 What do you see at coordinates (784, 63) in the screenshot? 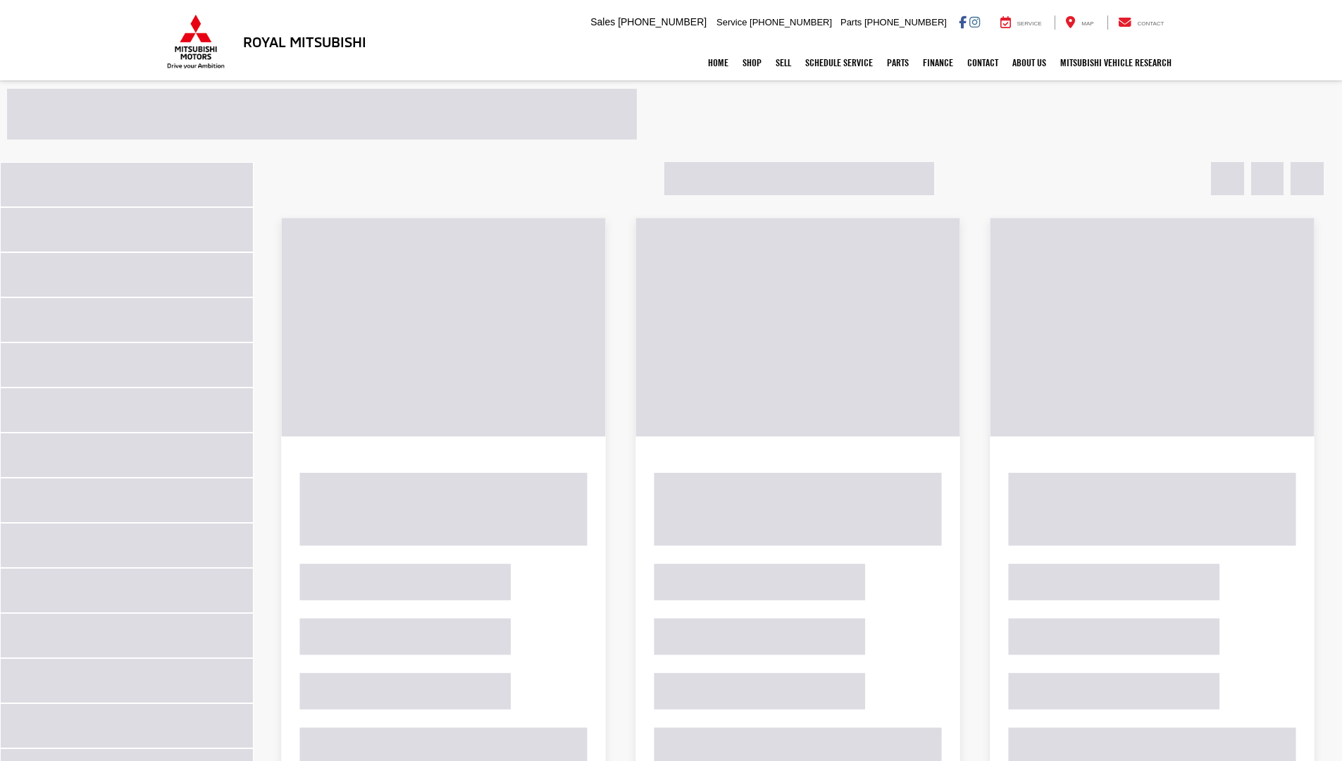
I see `a: Sell` at bounding box center [784, 63].